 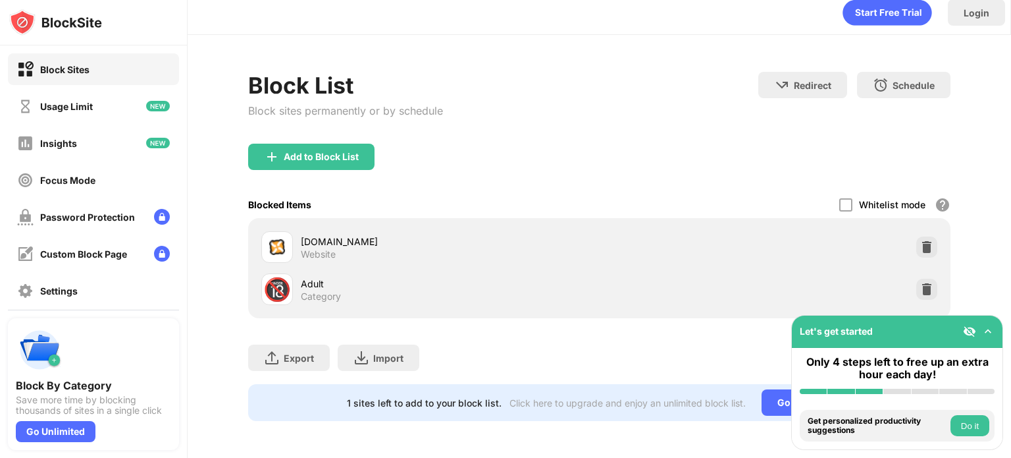 What do you see at coordinates (40, 350) in the screenshot?
I see `img: push-categories.svg` at bounding box center [40, 350].